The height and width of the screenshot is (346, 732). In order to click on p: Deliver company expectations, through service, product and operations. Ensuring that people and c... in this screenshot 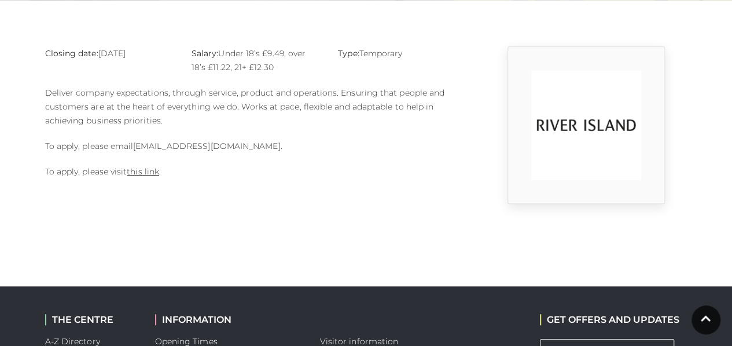, I will do `click(256, 107)`.